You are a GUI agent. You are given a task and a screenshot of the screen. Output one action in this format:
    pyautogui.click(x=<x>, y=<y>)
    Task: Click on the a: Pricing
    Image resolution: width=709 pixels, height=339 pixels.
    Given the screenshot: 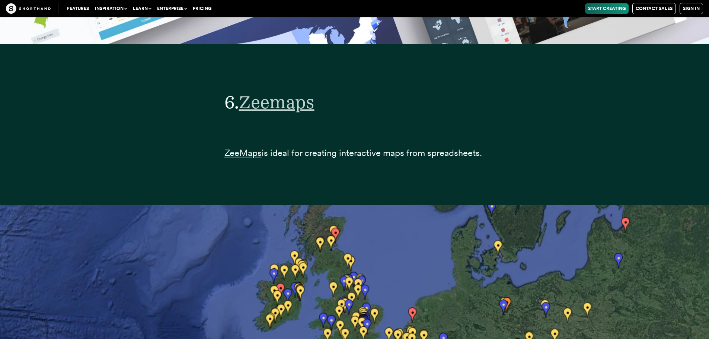 What is the action you would take?
    pyautogui.click(x=202, y=9)
    